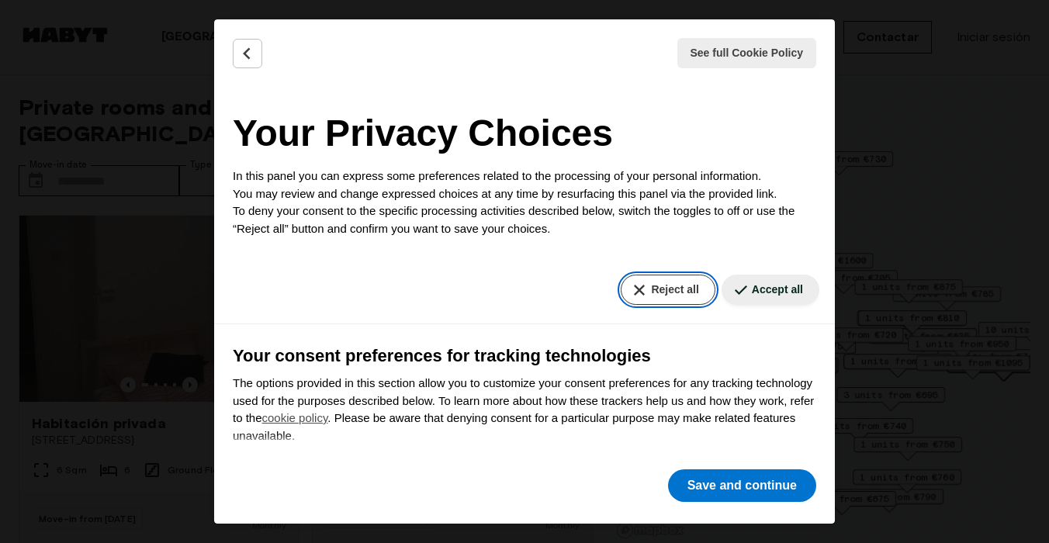  I want to click on button: Accept all, so click(770, 289).